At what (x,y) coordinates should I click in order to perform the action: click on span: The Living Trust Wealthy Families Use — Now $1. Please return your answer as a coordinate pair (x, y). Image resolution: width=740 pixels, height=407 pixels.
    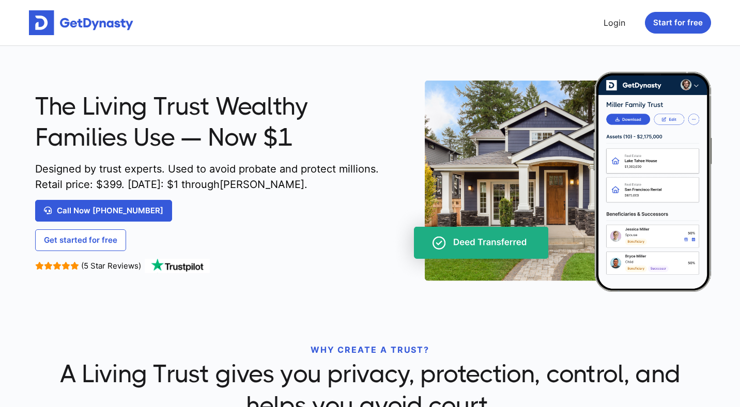
    Looking at the image, I should click on (209, 122).